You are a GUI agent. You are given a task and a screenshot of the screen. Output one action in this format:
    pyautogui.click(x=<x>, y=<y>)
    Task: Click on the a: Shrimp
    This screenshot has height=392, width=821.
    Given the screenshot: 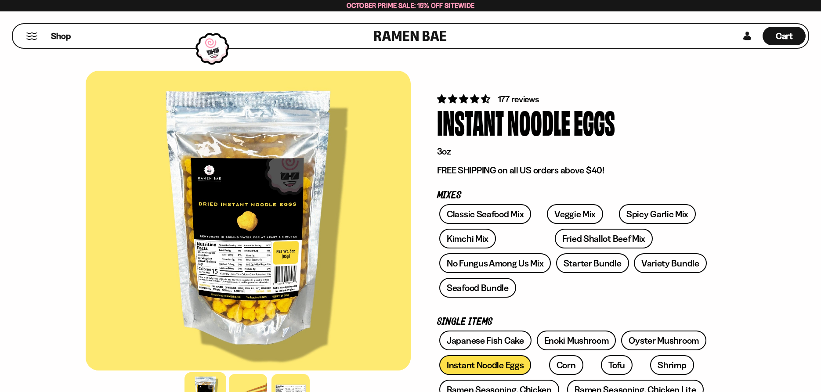 What is the action you would take?
    pyautogui.click(x=672, y=365)
    